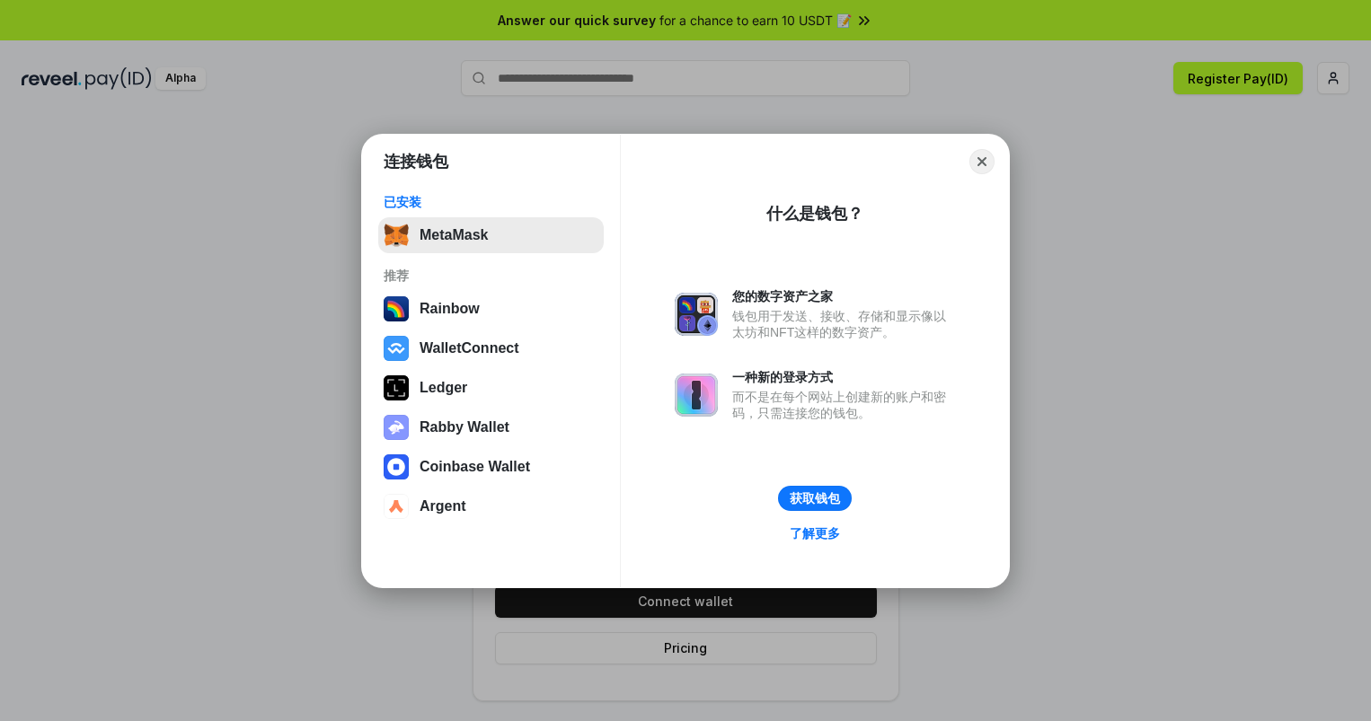  I want to click on button: Rainbow, so click(490, 309).